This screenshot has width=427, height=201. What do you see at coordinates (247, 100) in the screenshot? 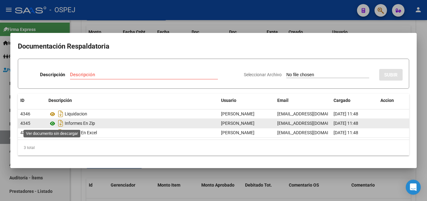
I see `datatable-header-cell: Usuario` at bounding box center [247, 100].